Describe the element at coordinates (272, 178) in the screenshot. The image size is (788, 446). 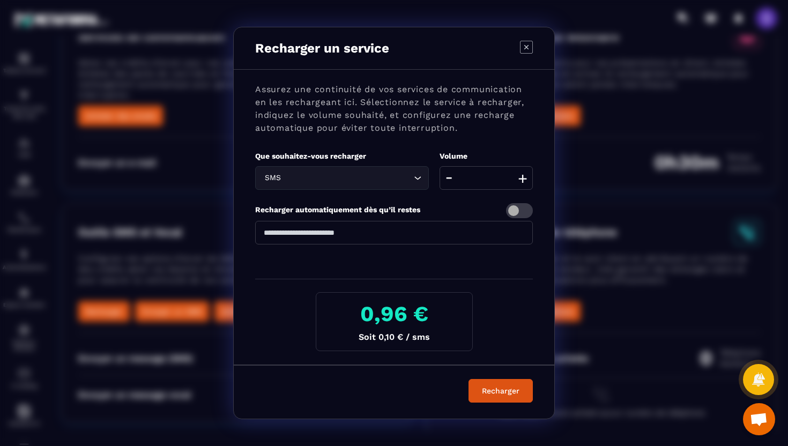
I see `span: SMS` at that location.